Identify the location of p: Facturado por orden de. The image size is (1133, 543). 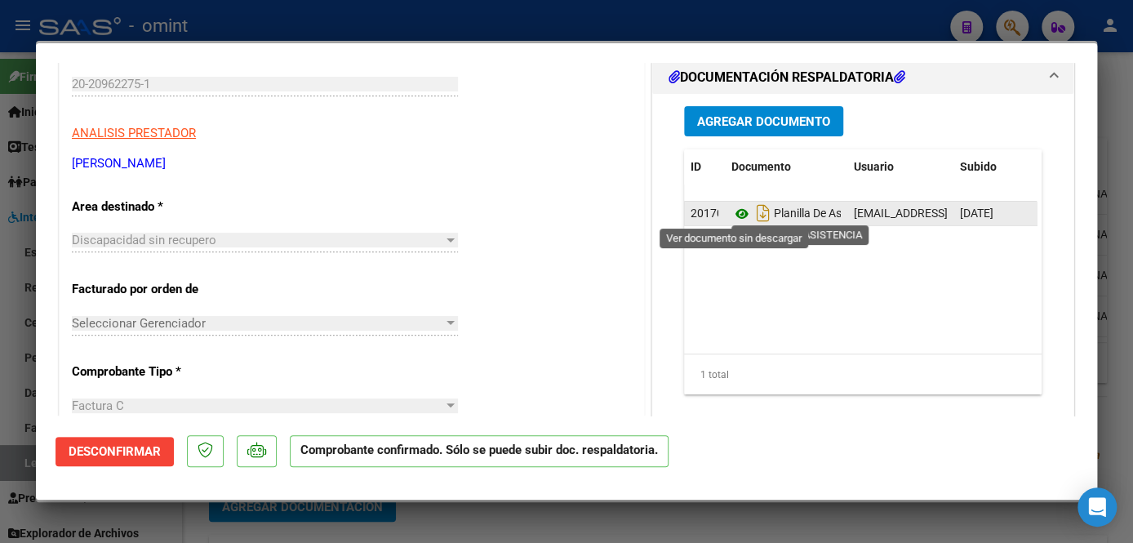
(156, 289).